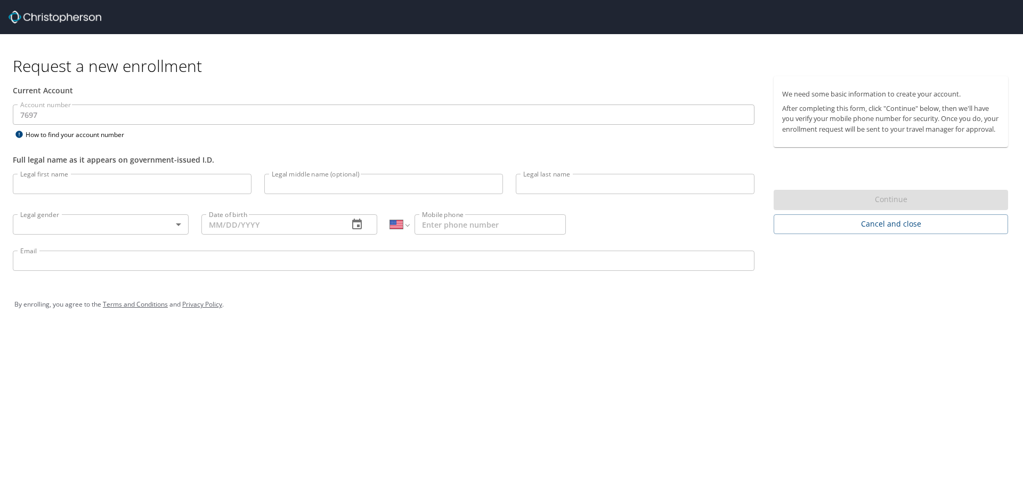 This screenshot has width=1023, height=490. I want to click on img: cbt logo, so click(55, 17).